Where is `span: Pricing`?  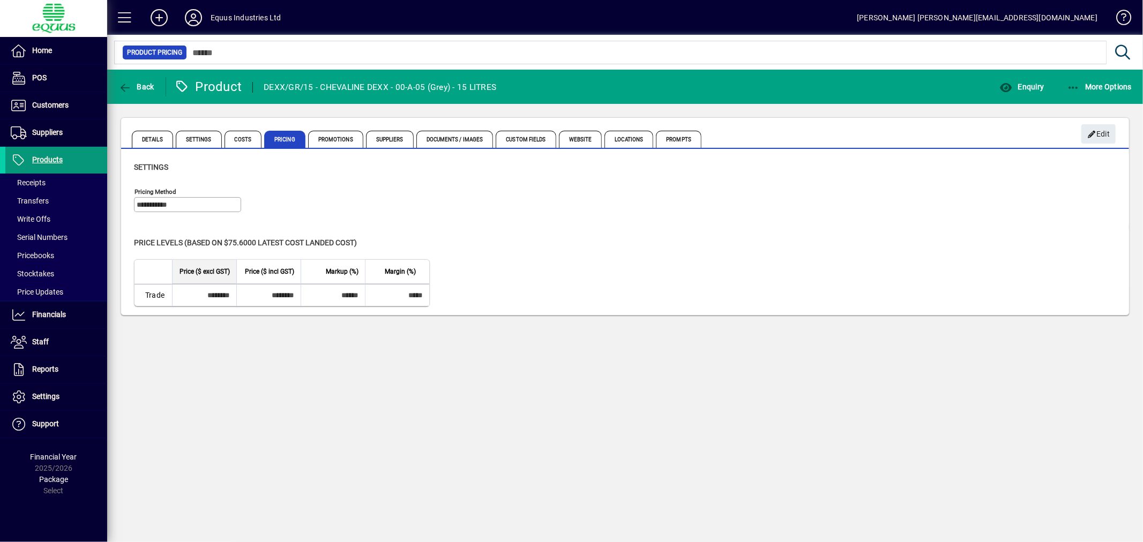
span: Pricing is located at coordinates (285, 139).